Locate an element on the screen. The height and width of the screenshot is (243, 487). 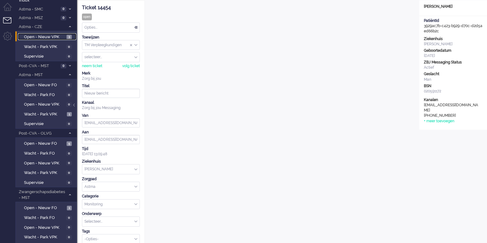
div: volg ticket is located at coordinates (131, 66).